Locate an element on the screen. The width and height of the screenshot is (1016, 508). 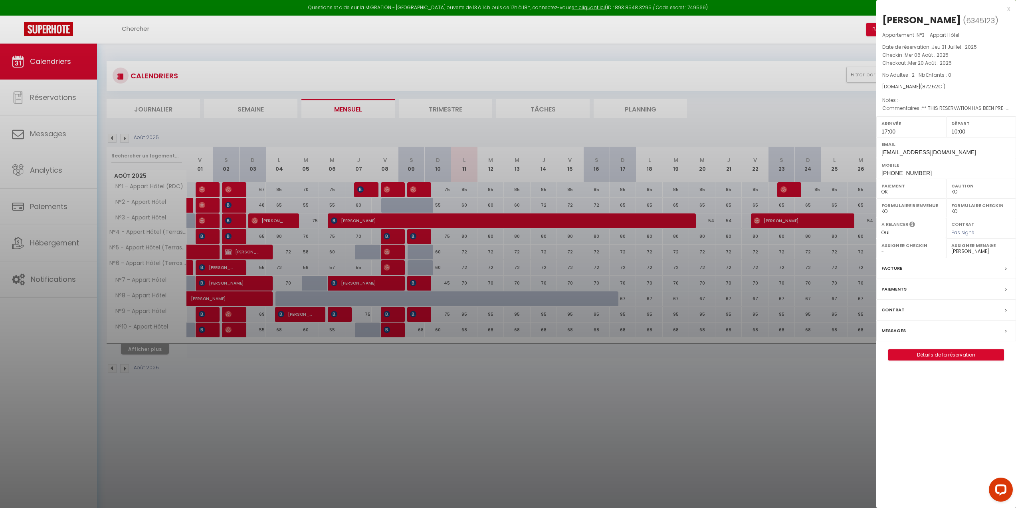
label: Paiement is located at coordinates (911, 186).